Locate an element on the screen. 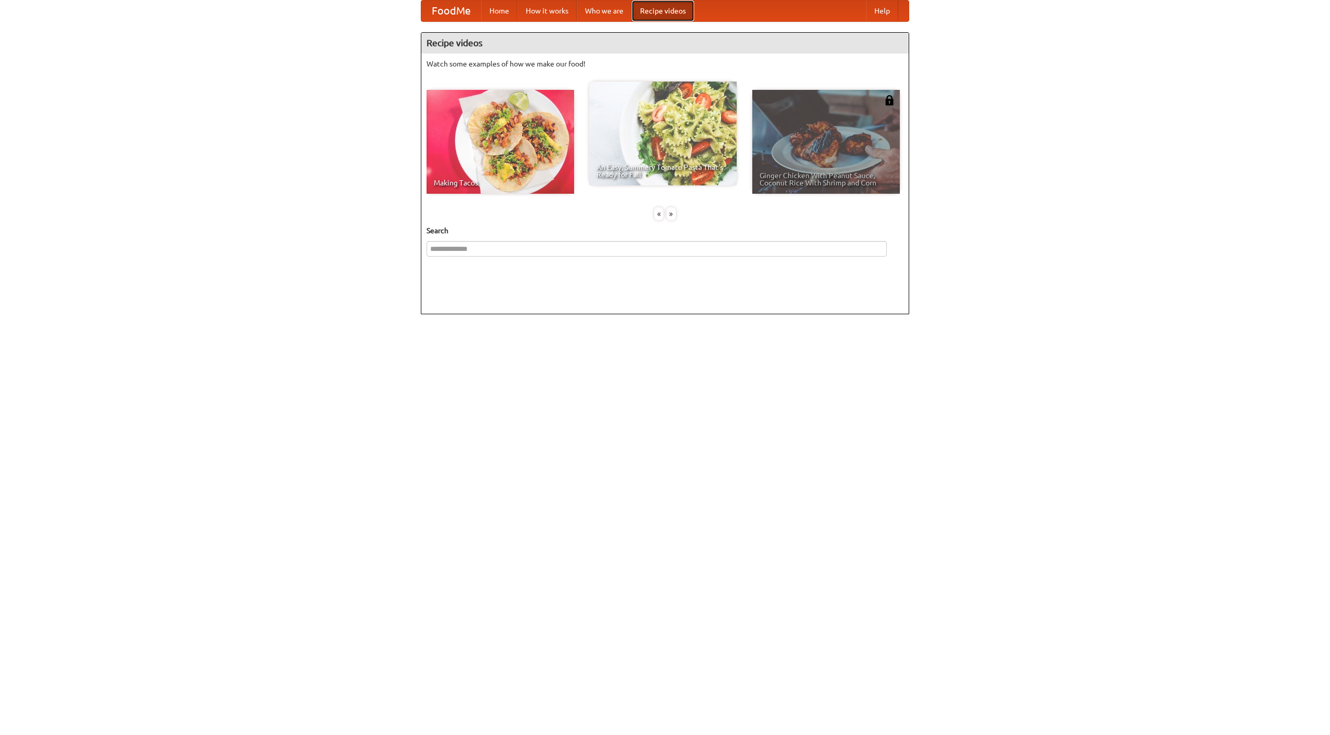 The height and width of the screenshot is (735, 1330). a: FoodMe is located at coordinates (451, 11).